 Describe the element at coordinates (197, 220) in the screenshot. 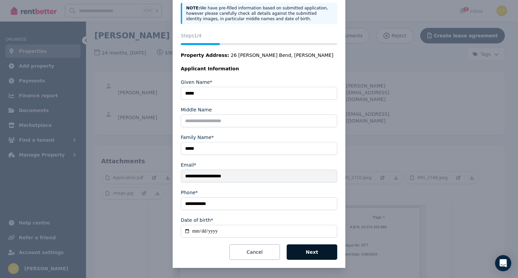

I see `label: Date of birth*` at that location.